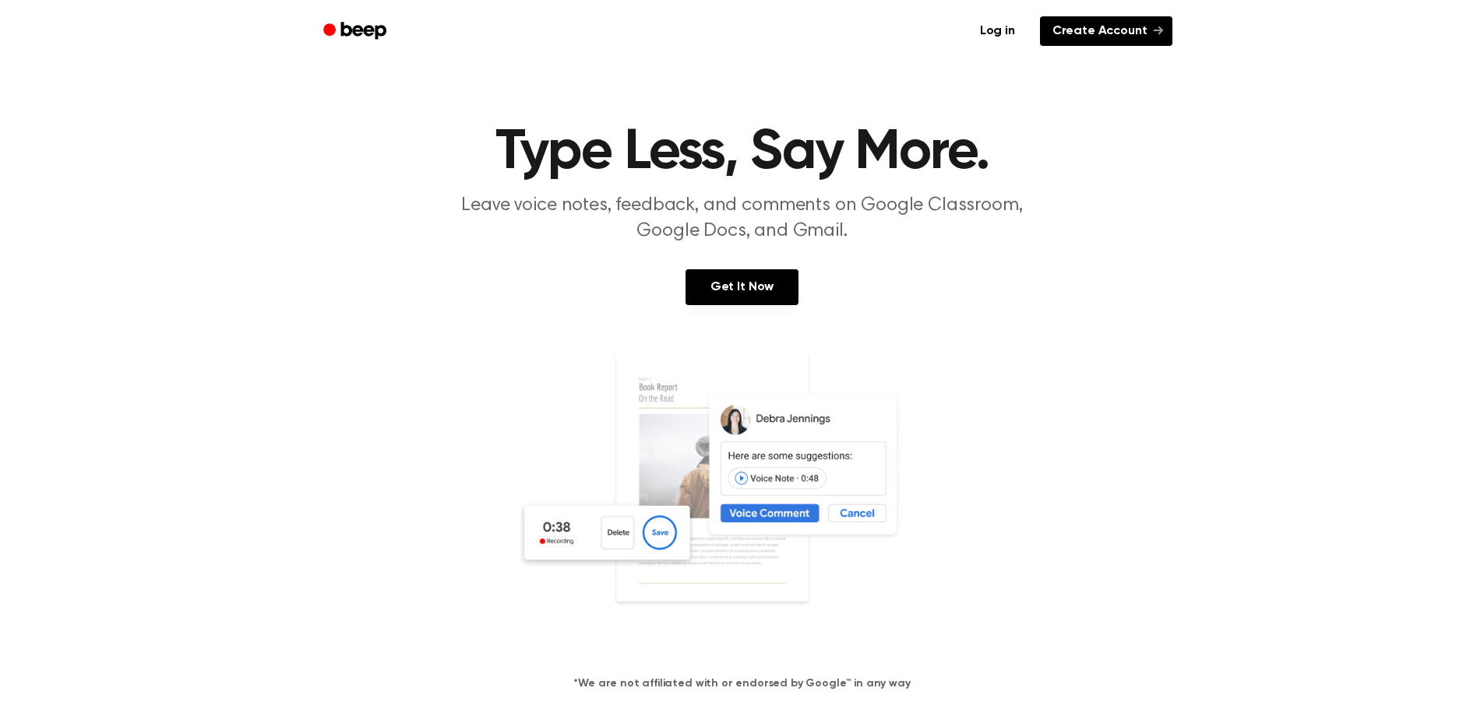 This screenshot has width=1484, height=709. Describe the element at coordinates (741, 684) in the screenshot. I see `h4: *We are not affiliated with or endorsed by Google™ in any way` at that location.